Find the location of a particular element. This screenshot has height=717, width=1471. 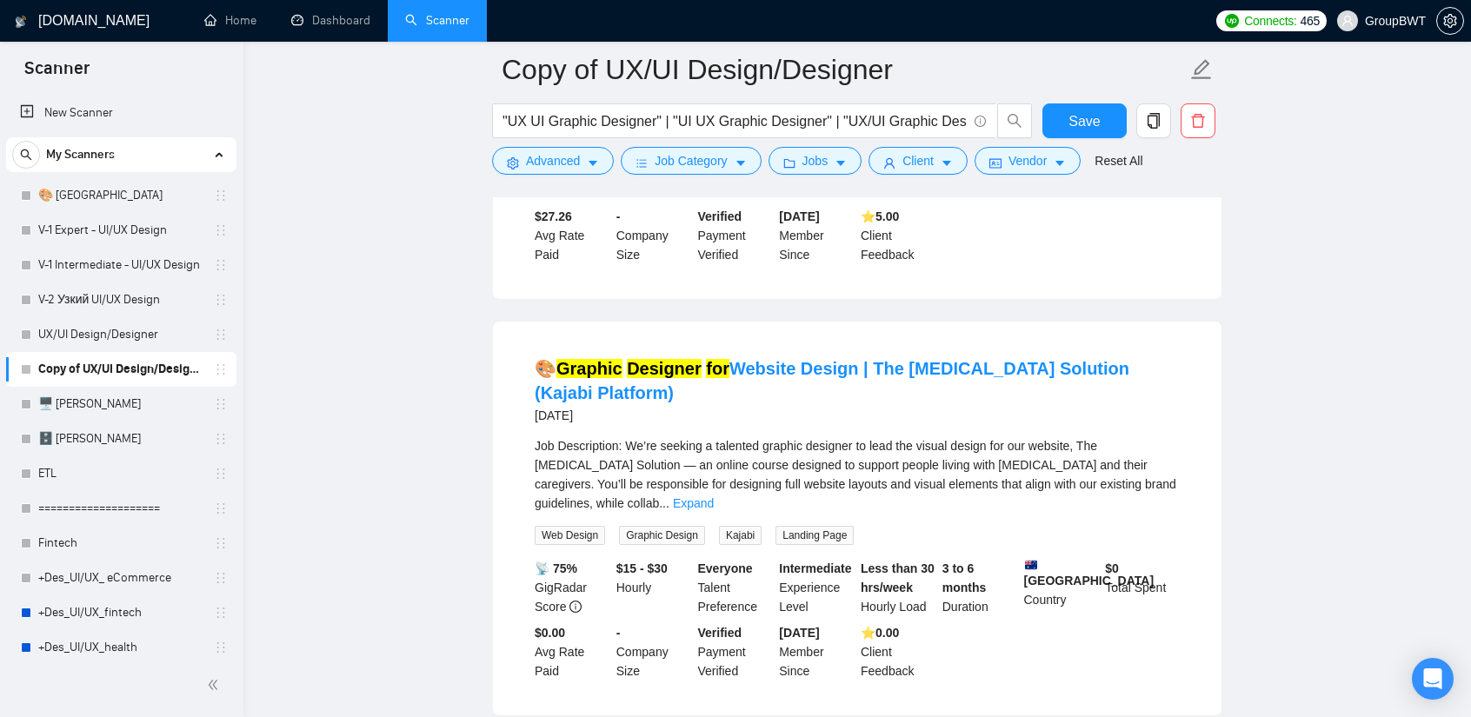

a: +Des_UI/UX_health is located at coordinates (121, 648).